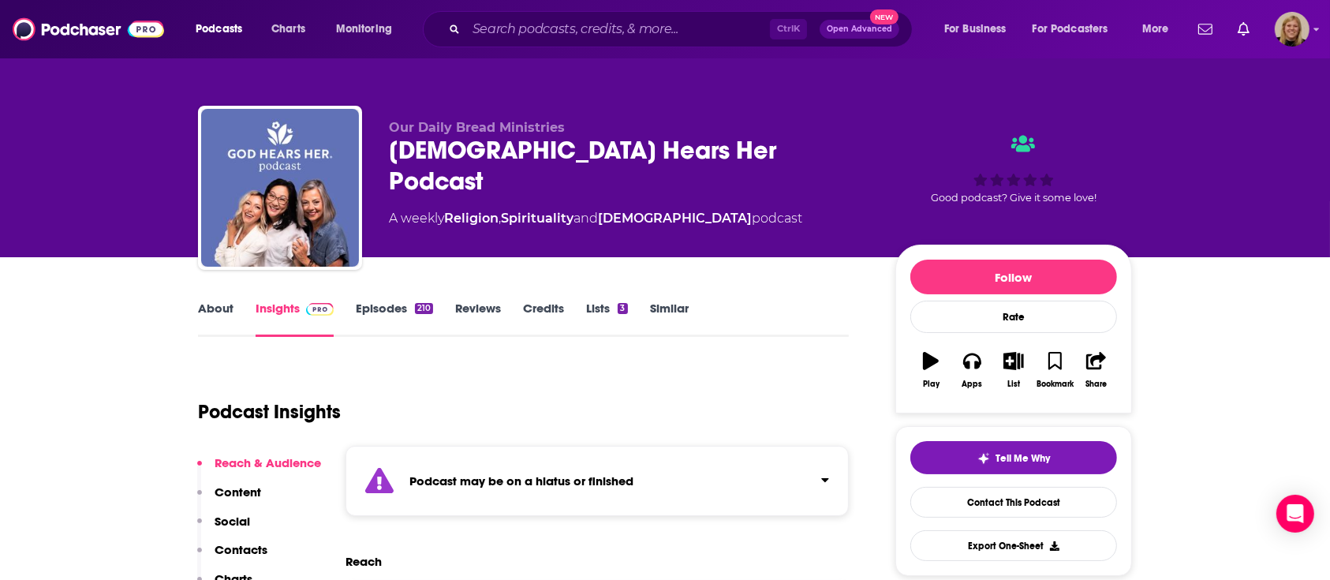  I want to click on button: Export One-Sheet, so click(1014, 545).